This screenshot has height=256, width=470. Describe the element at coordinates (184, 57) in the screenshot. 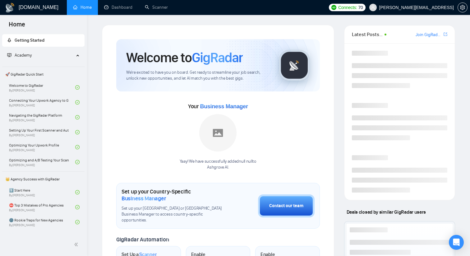

I see `h1: Welcome to` at that location.